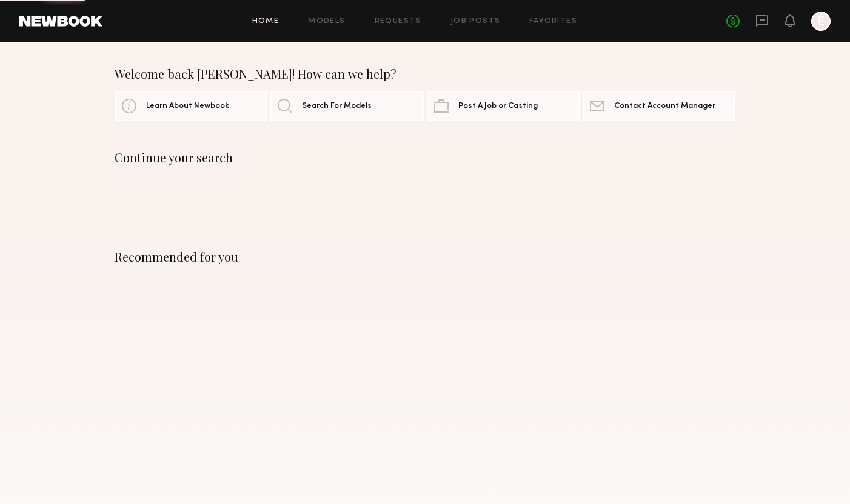 This screenshot has height=504, width=850. What do you see at coordinates (475, 21) in the screenshot?
I see `a: Job Posts` at bounding box center [475, 21].